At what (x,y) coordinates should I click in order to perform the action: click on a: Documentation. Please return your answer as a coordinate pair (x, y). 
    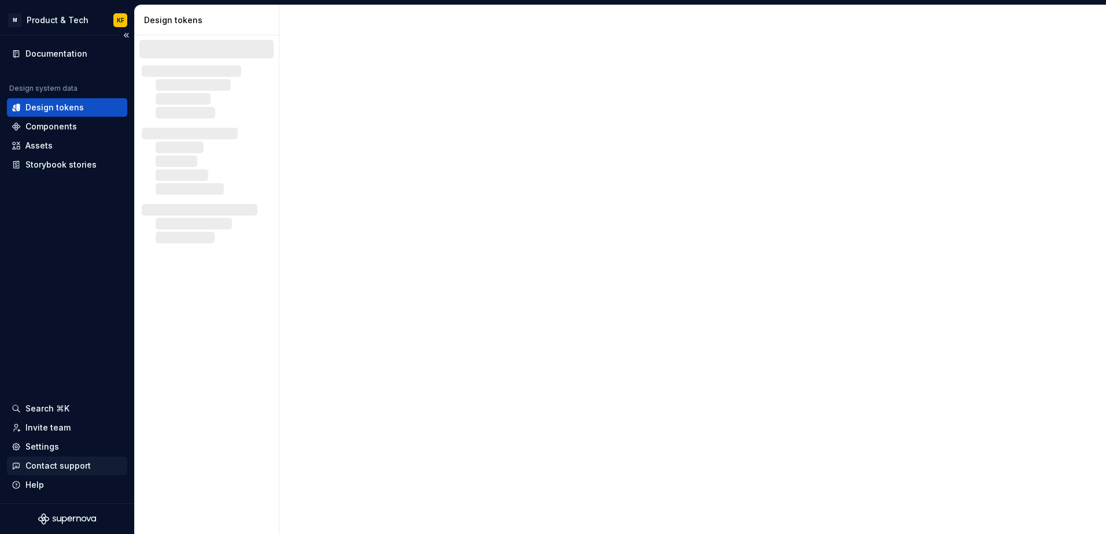
    Looking at the image, I should click on (67, 54).